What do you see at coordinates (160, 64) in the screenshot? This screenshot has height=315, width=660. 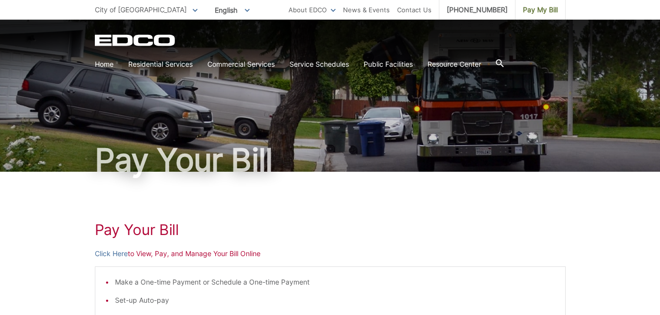 I see `a: Residential Services` at bounding box center [160, 64].